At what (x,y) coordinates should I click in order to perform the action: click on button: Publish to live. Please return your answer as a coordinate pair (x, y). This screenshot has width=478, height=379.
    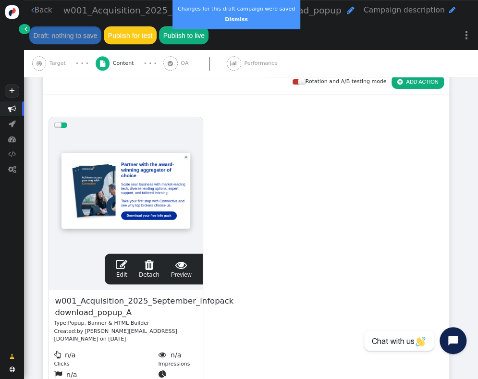
    Looking at the image, I should click on (183, 35).